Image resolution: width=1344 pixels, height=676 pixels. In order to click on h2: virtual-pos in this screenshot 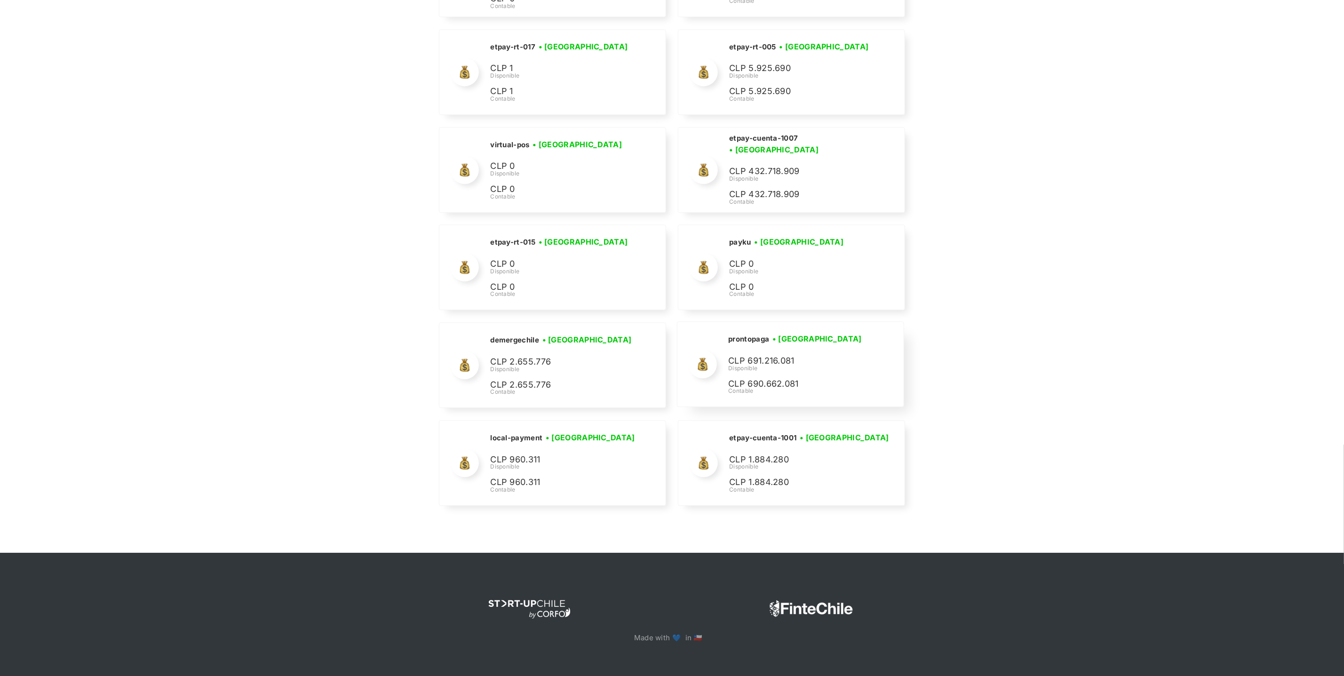, I will do `click(510, 145)`.